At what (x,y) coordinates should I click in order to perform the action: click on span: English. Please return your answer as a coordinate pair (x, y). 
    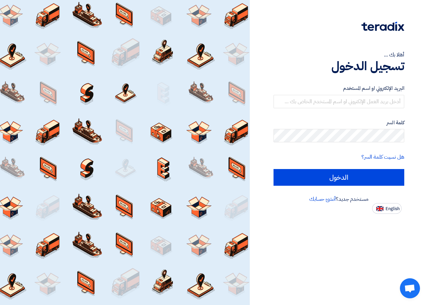
    Looking at the image, I should click on (393, 209).